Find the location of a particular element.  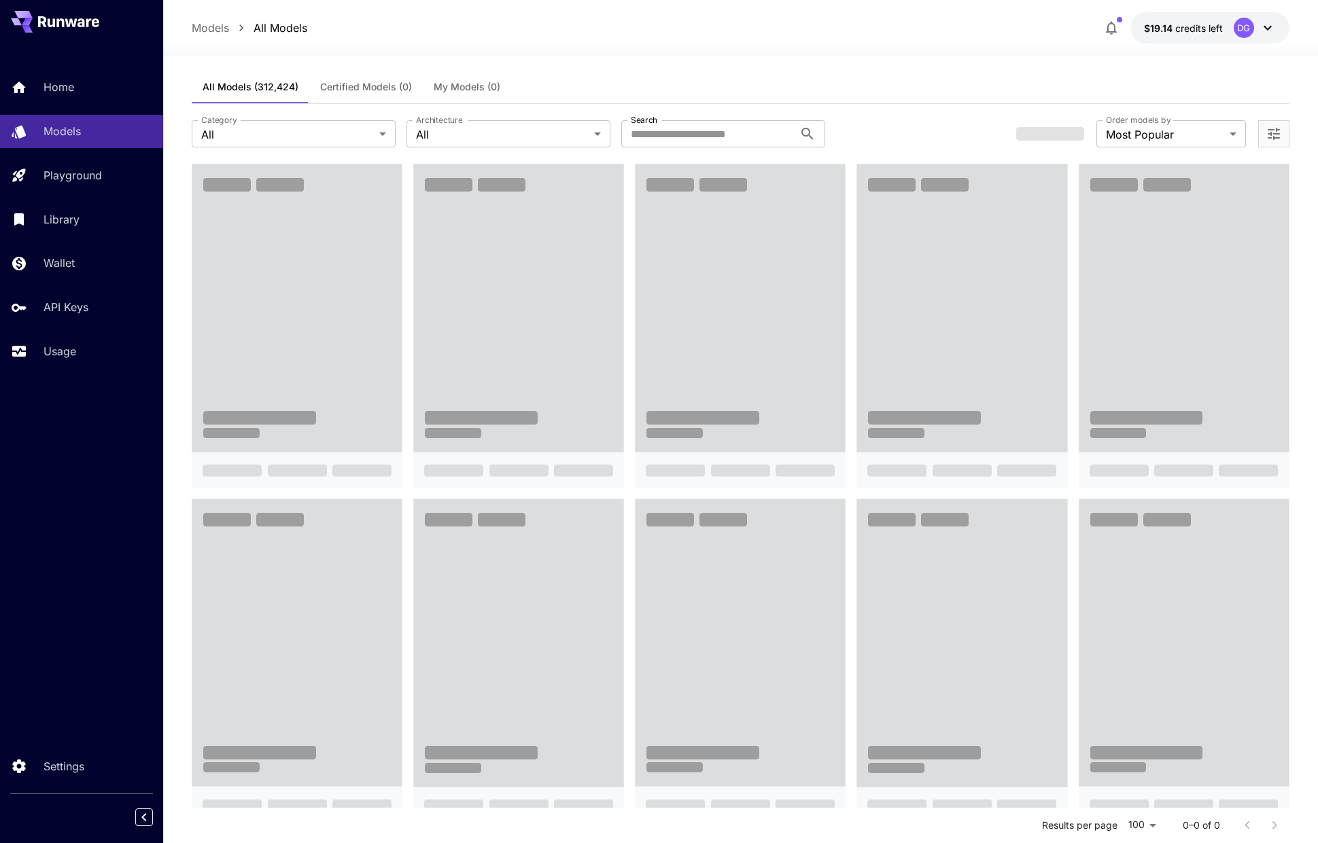

button: Collapse sidebar is located at coordinates (144, 818).